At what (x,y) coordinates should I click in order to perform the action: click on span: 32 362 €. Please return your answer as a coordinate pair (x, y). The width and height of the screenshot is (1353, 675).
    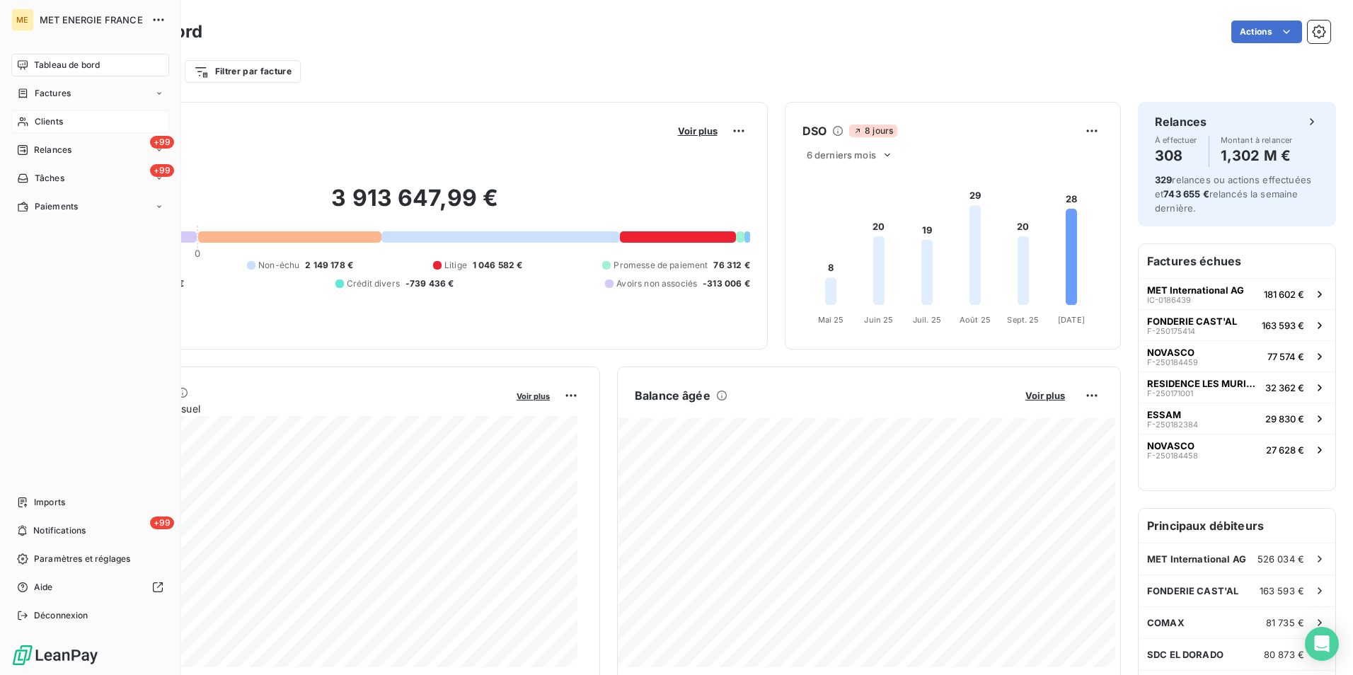
    Looking at the image, I should click on (1284, 388).